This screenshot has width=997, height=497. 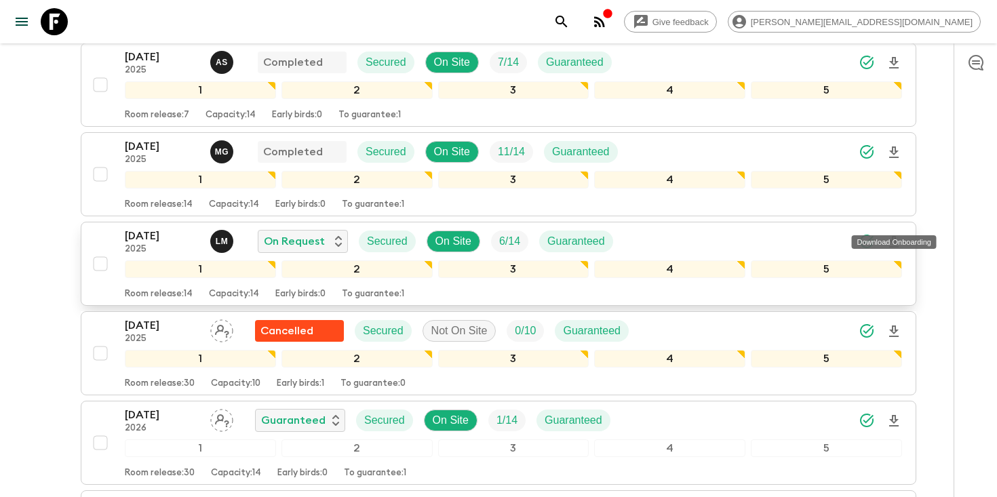 I want to click on span: Luka Mamniashvili, so click(x=223, y=239).